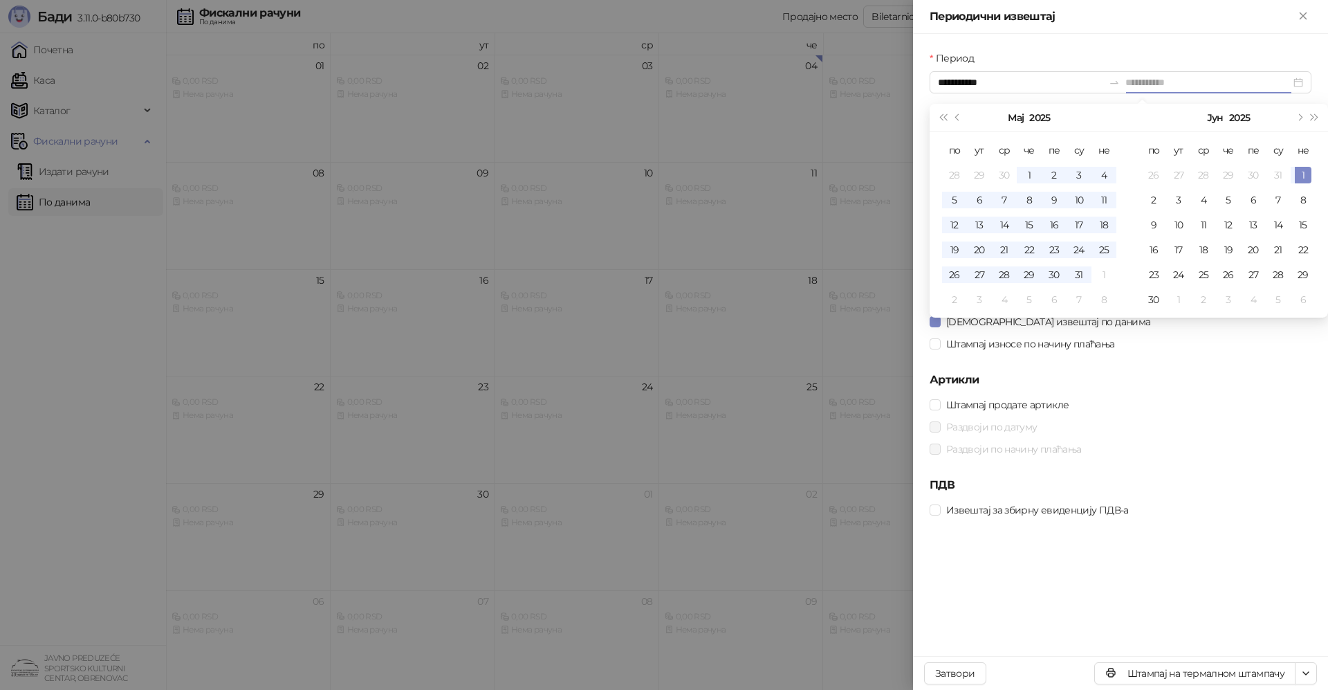 The width and height of the screenshot is (1328, 690). I want to click on td: 2025-06-10, so click(1179, 225).